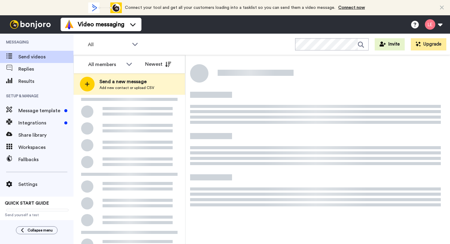 The width and height of the screenshot is (450, 244). What do you see at coordinates (127, 82) in the screenshot?
I see `span: Send a new message` at bounding box center [127, 82].